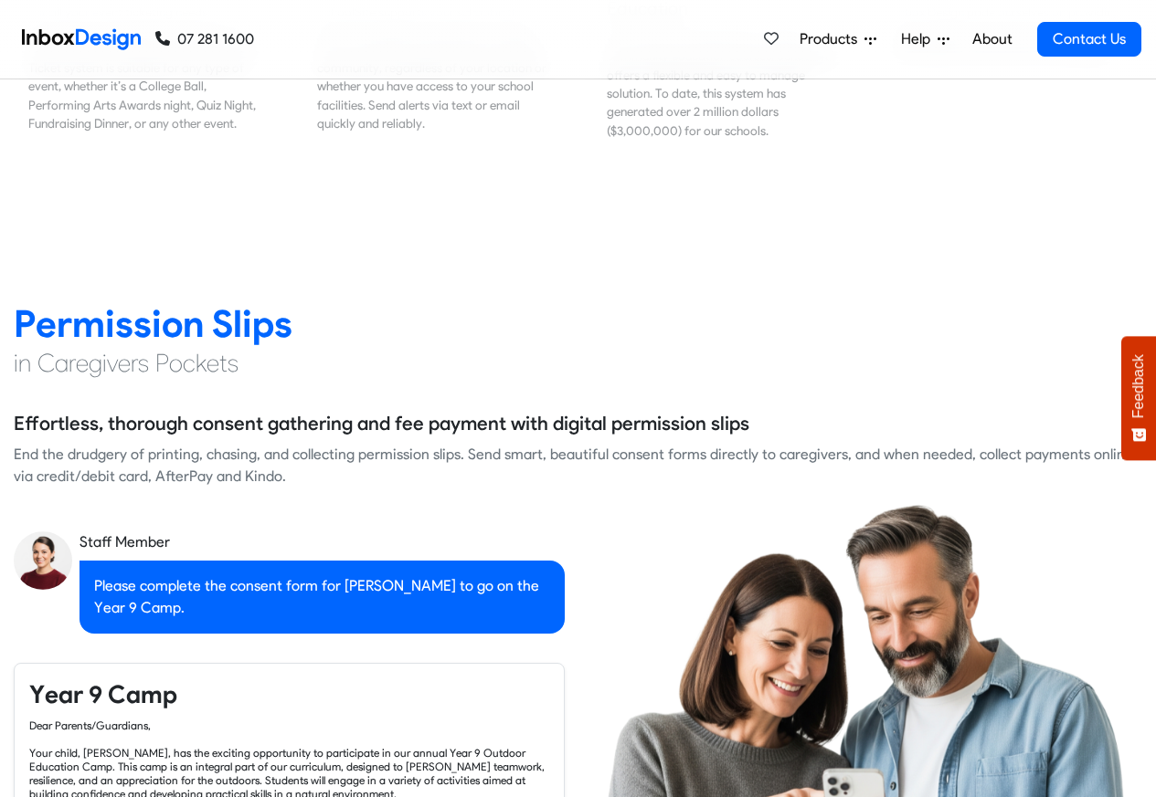 The width and height of the screenshot is (1156, 797). Describe the element at coordinates (205, 39) in the screenshot. I see `a: 07 281 1600` at that location.